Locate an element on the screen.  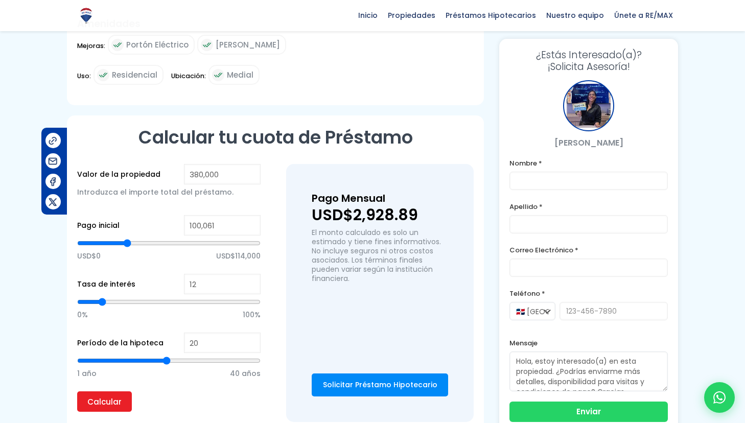
span: Residencial is located at coordinates (134, 75).